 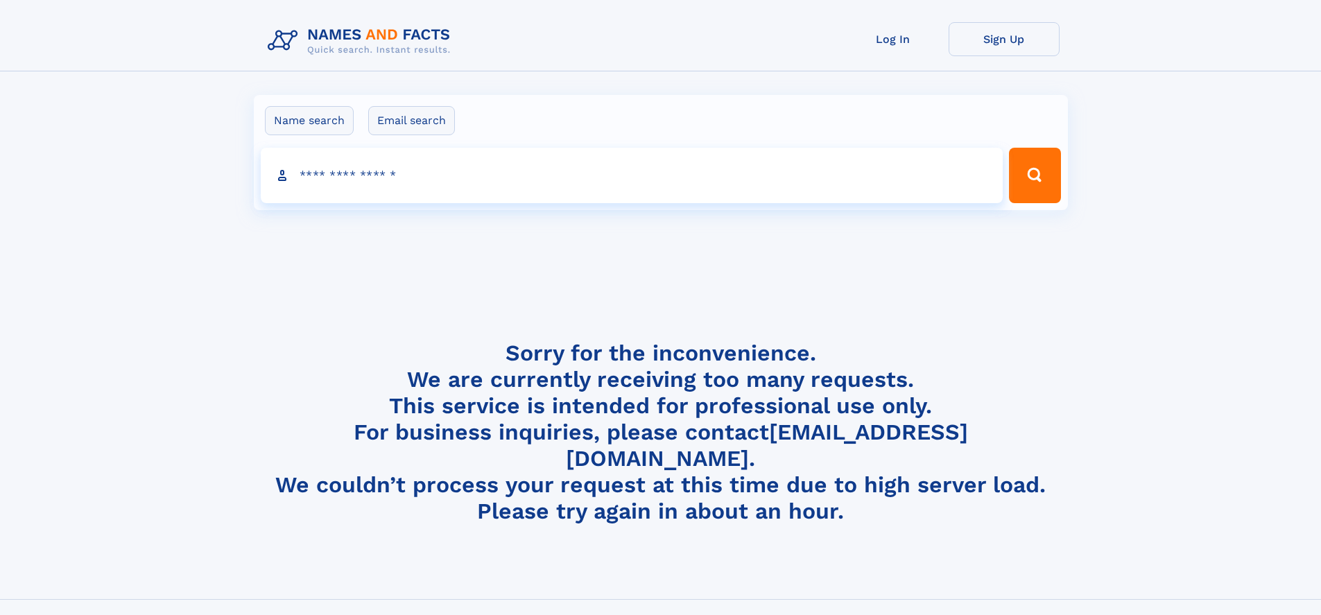 I want to click on button: Search Button, so click(x=1034, y=175).